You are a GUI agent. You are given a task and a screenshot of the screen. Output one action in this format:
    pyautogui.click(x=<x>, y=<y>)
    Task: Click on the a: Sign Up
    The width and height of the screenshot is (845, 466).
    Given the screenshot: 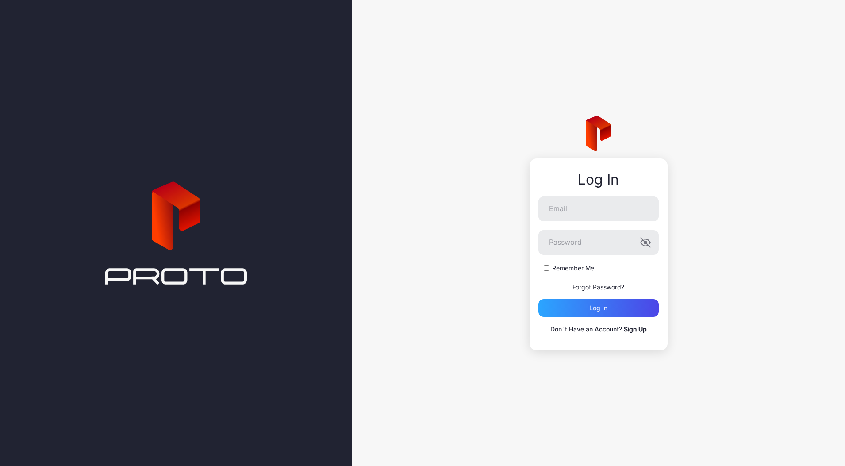 What is the action you would take?
    pyautogui.click(x=635, y=329)
    